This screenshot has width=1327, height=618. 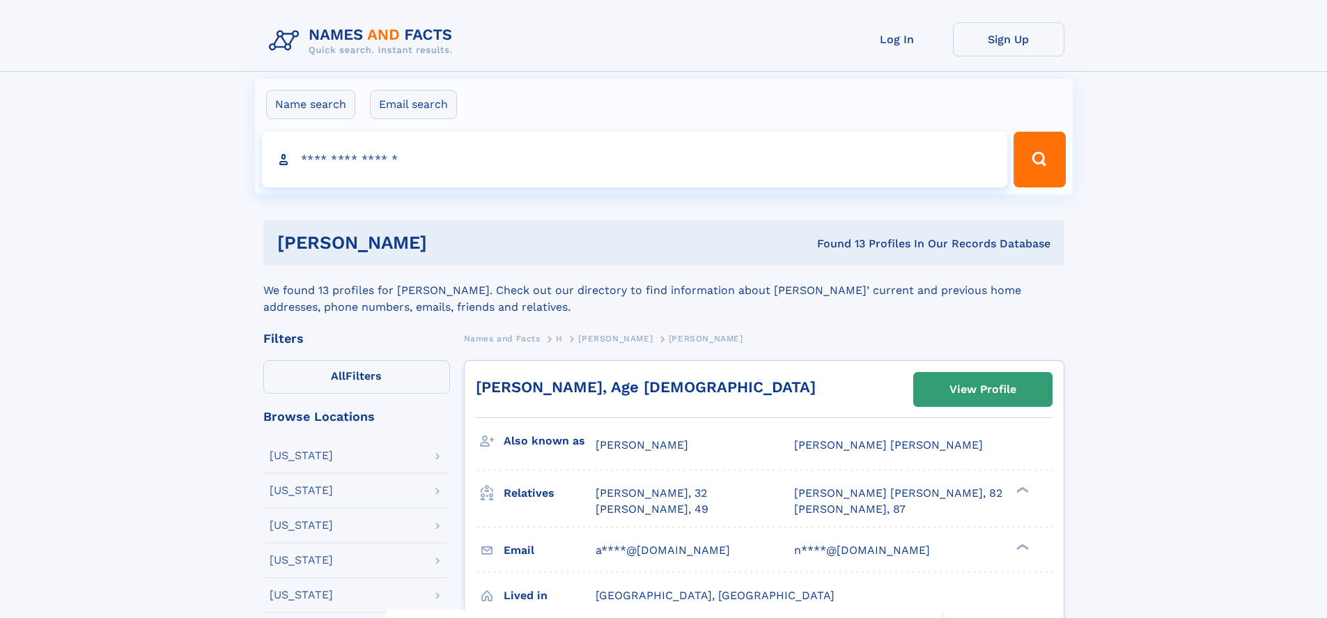 What do you see at coordinates (559, 338) in the screenshot?
I see `a: H` at bounding box center [559, 338].